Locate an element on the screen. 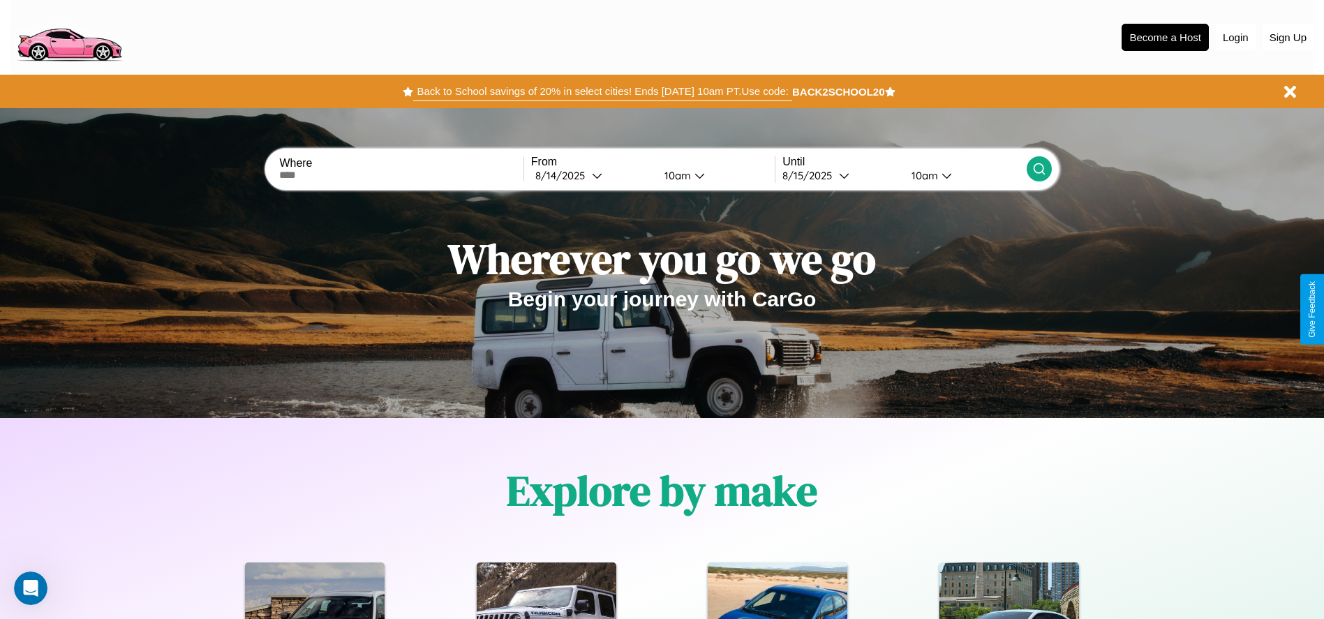 The width and height of the screenshot is (1324, 619). button: Sign Up is located at coordinates (1288, 37).